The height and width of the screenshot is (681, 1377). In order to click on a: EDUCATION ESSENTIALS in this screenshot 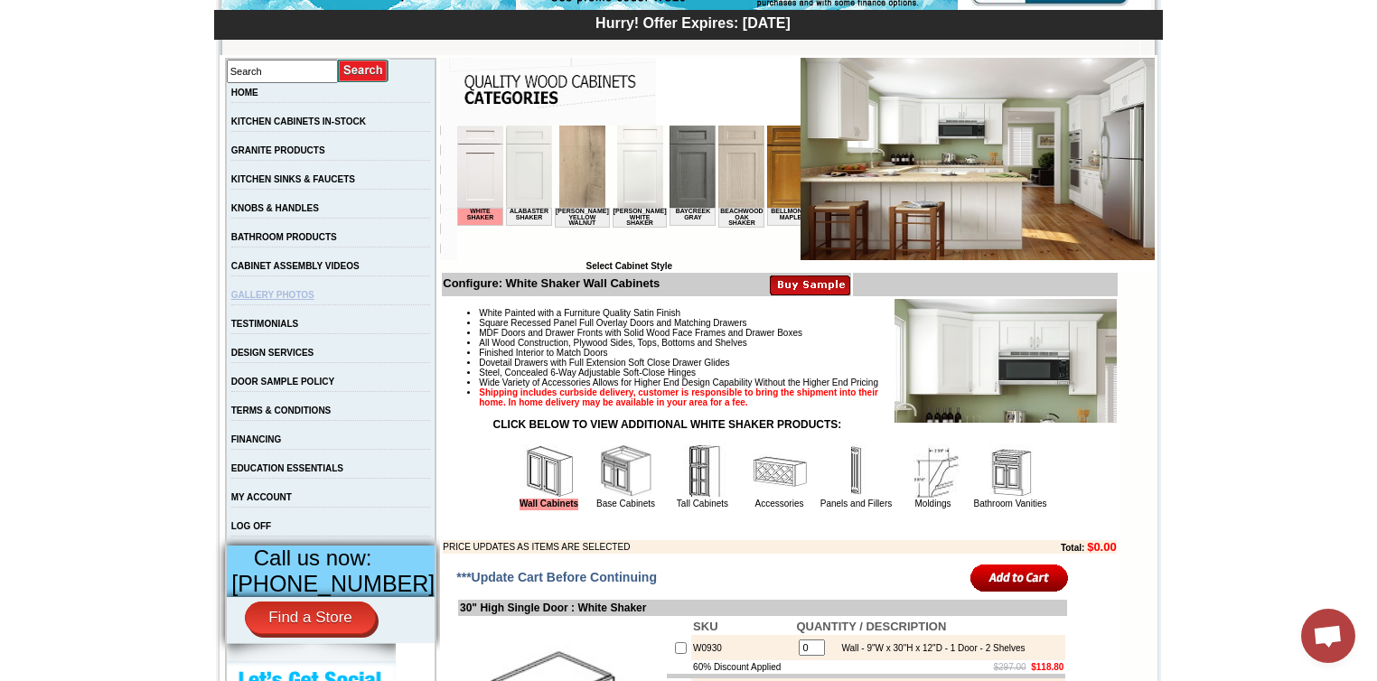, I will do `click(287, 468)`.